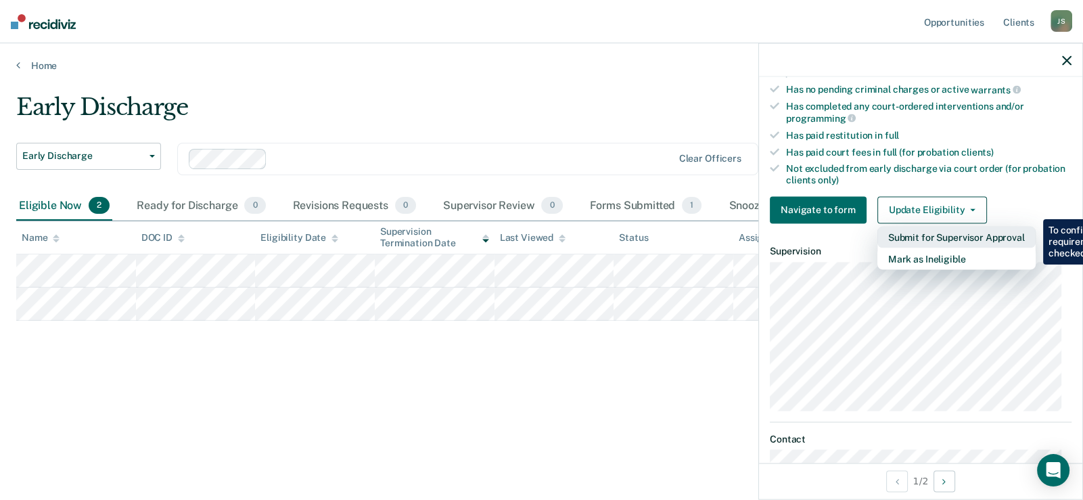 The image size is (1083, 500). What do you see at coordinates (1053, 470) in the screenshot?
I see `div: Open Intercom Messenger` at bounding box center [1053, 470].